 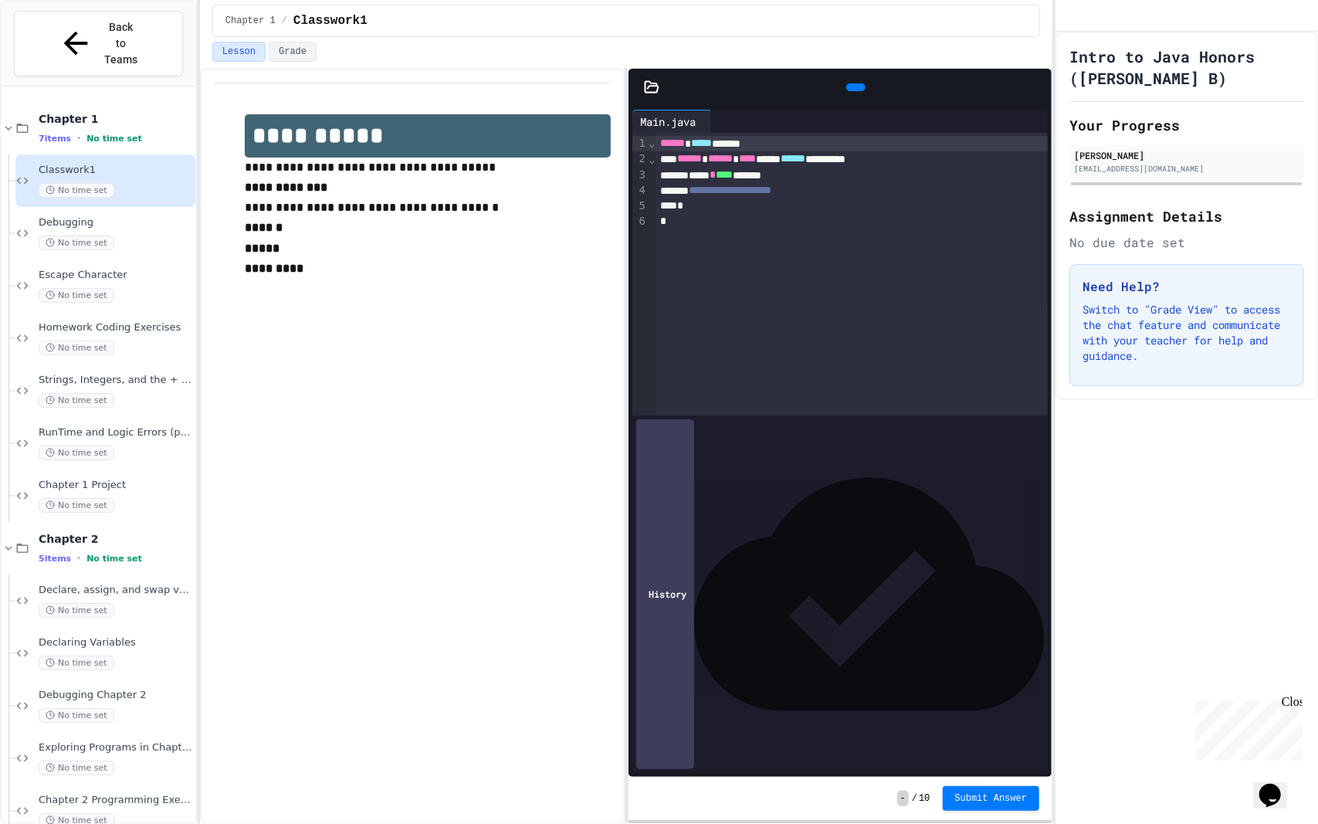 I want to click on button: Lesson, so click(x=239, y=52).